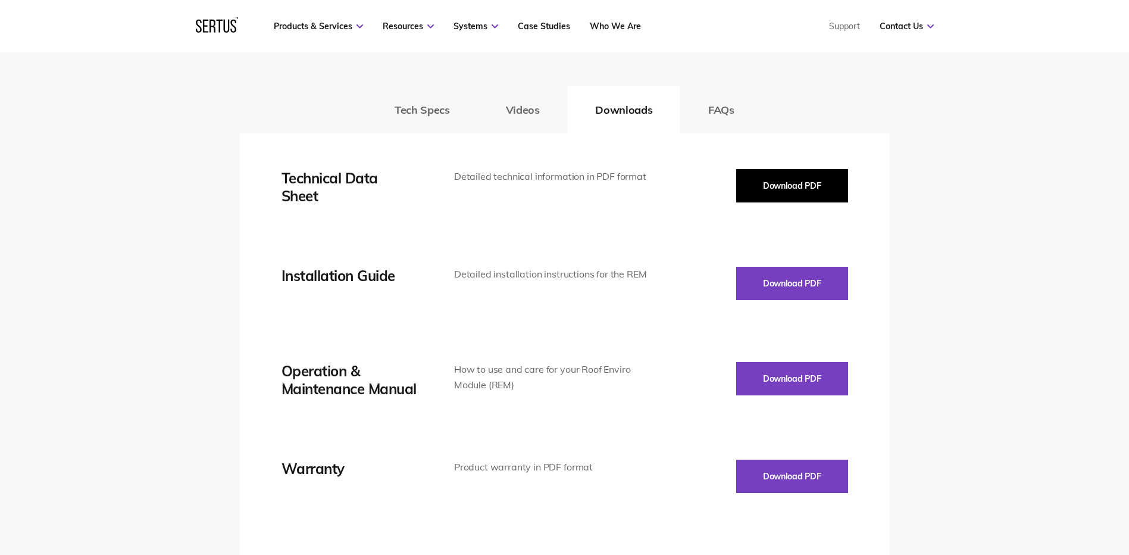 The height and width of the screenshot is (555, 1129). What do you see at coordinates (552, 377) in the screenshot?
I see `div: How to use and care for your Roof Enviro Module (REM)` at bounding box center [552, 377].